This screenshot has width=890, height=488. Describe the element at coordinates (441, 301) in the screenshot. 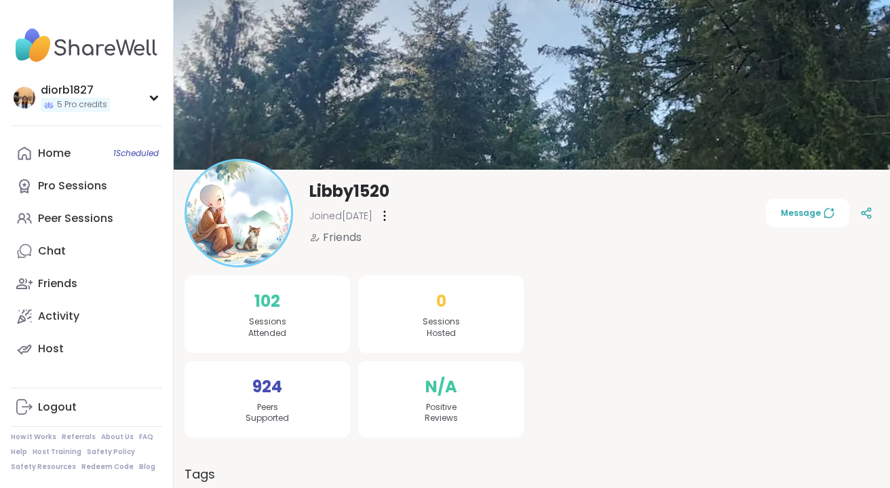

I see `span: 0` at that location.